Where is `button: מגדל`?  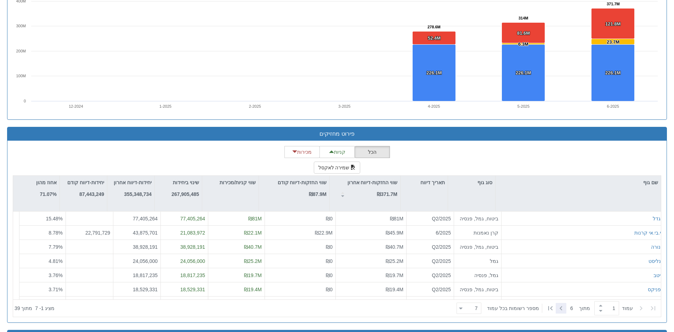 button: מגדל is located at coordinates (658, 218).